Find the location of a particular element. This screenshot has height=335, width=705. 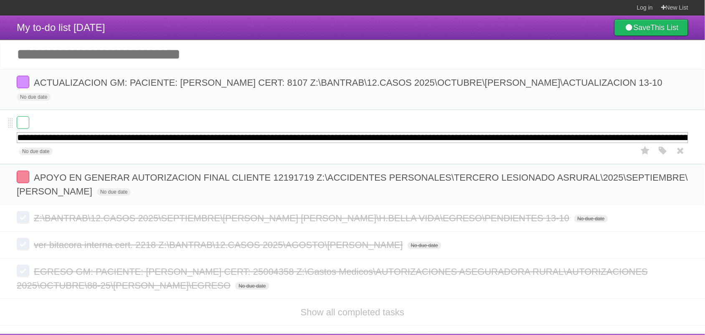

a: SaveThis List is located at coordinates (651, 28).